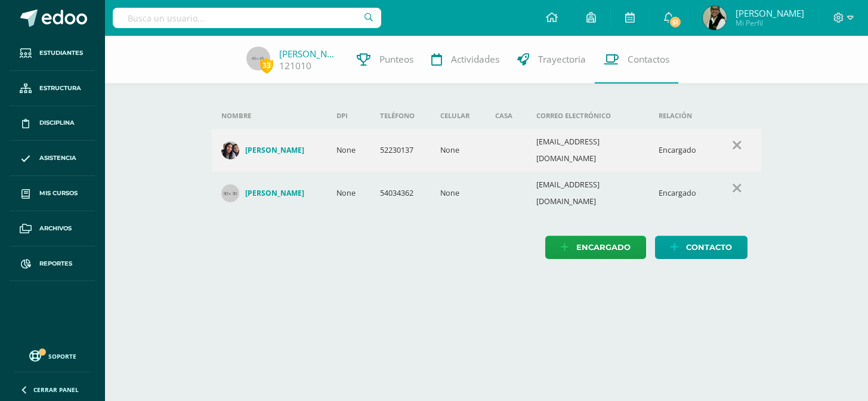 The height and width of the screenshot is (401, 868). I want to click on input: Busca un usuario..., so click(247, 18).